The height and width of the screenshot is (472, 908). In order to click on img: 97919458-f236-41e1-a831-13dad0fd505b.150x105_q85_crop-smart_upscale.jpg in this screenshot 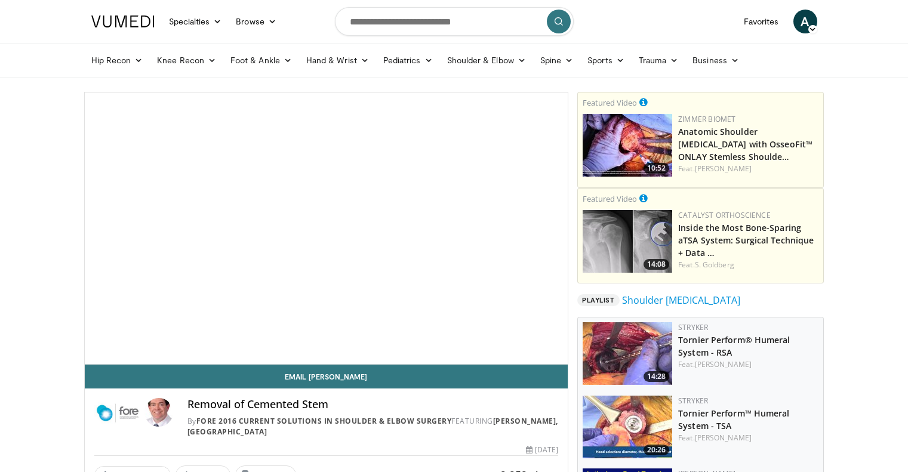, I will do `click(628, 427)`.